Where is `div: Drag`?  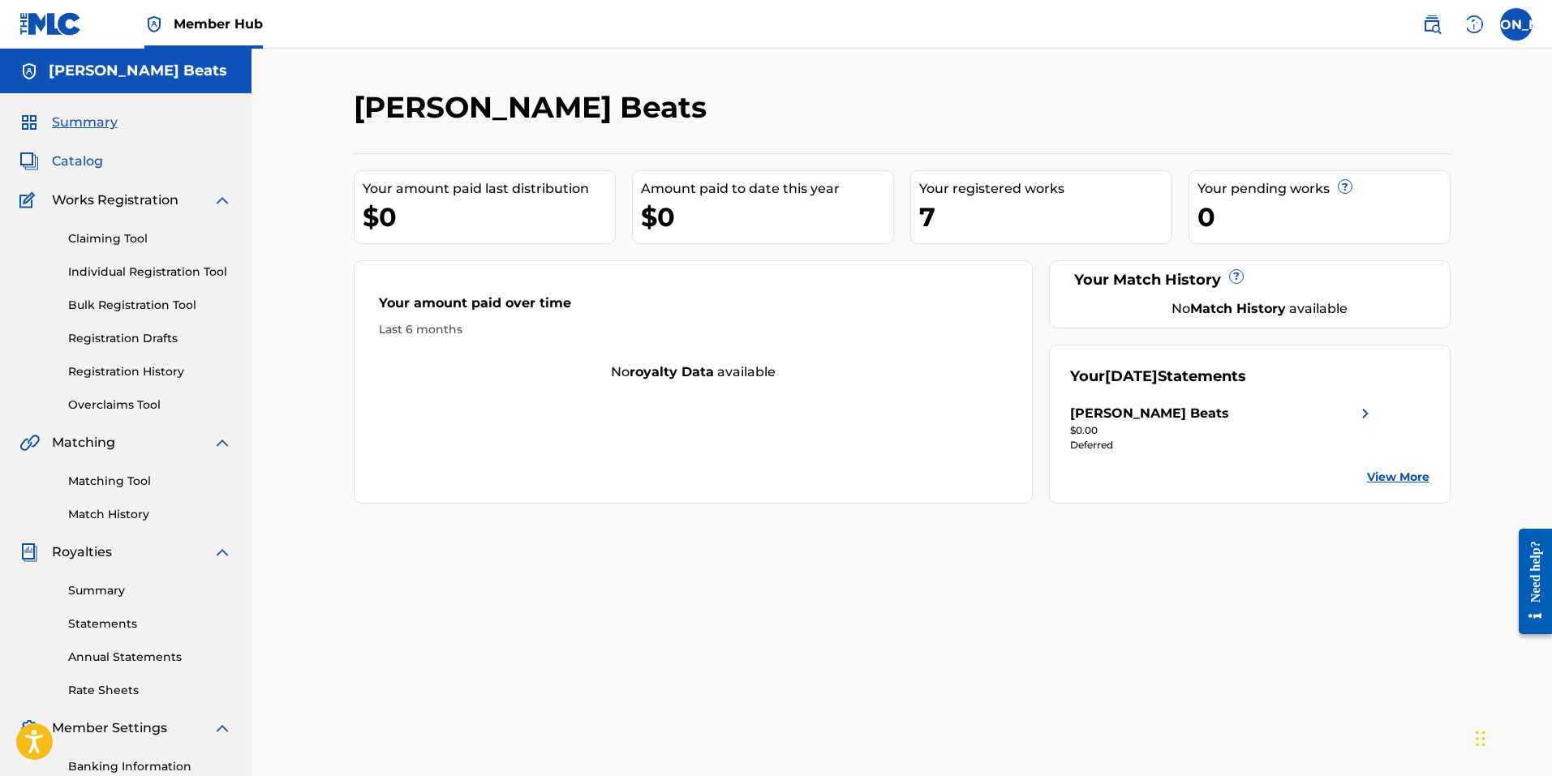 div: Drag is located at coordinates (1481, 739).